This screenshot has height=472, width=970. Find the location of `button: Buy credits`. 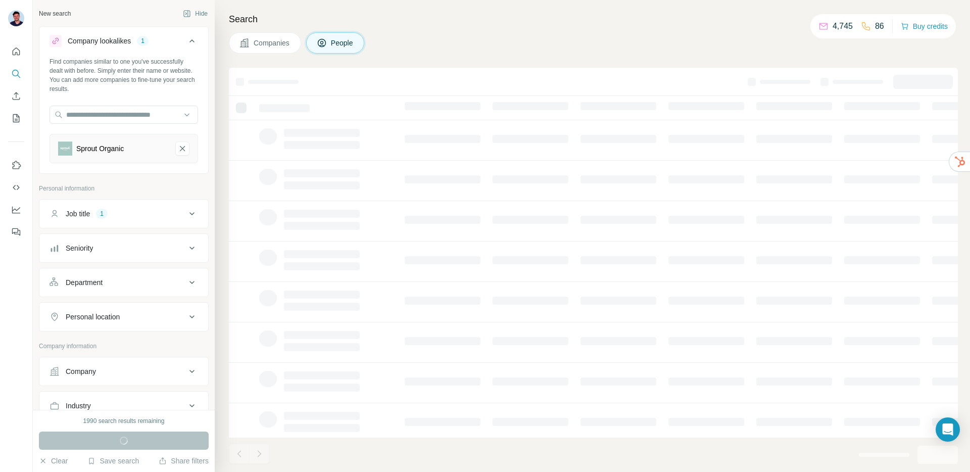

button: Buy credits is located at coordinates (924, 26).